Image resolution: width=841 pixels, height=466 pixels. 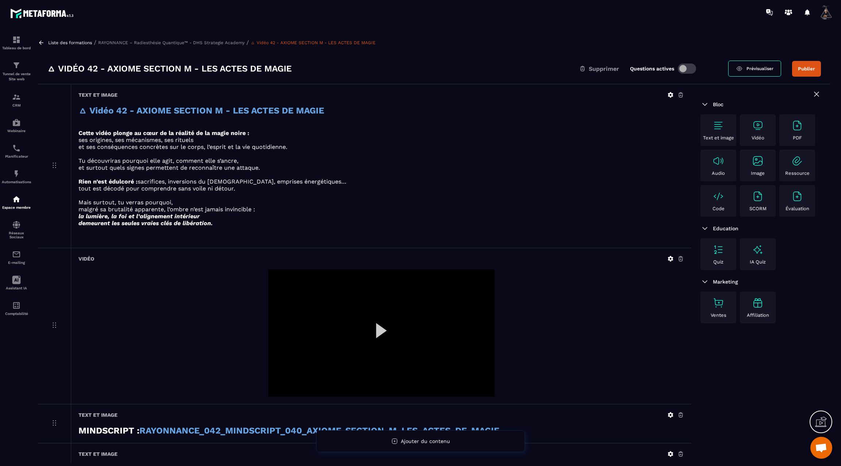 What do you see at coordinates (16, 262) in the screenshot?
I see `p: E-mailing` at bounding box center [16, 262].